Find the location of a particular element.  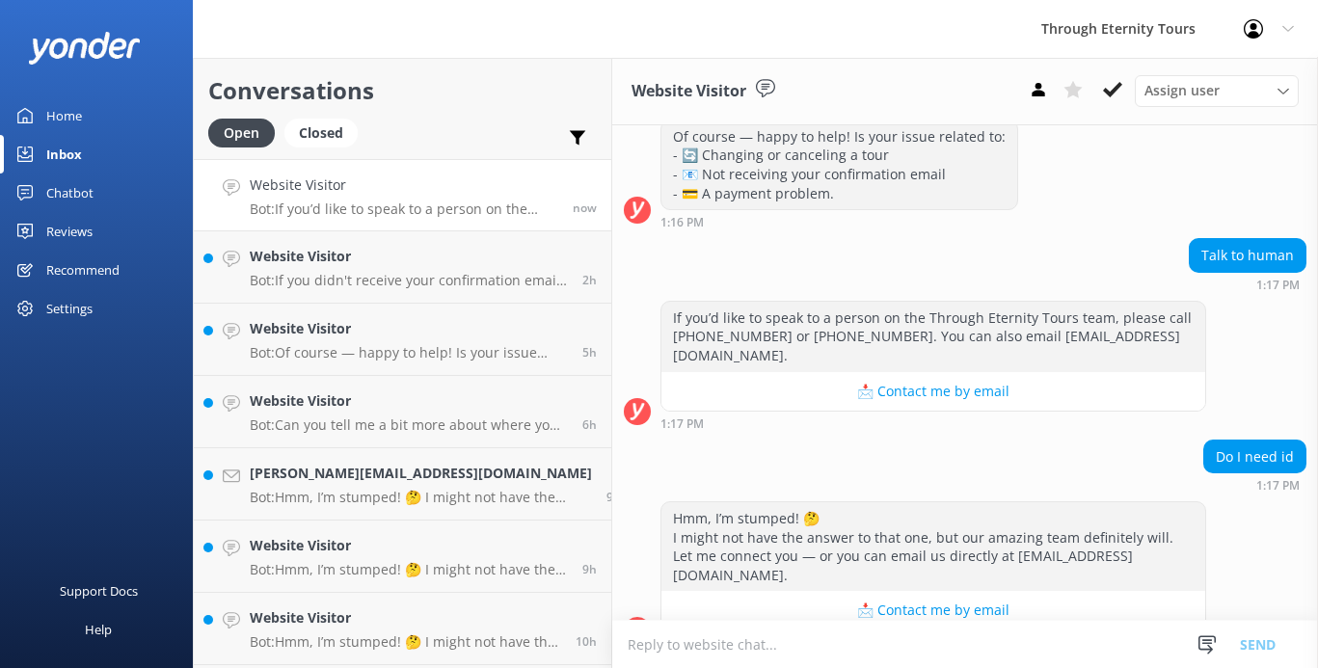

span: 10:58am 10-Aug-2025 (UTC +02:00) Europe/Amsterdam is located at coordinates (589, 280).